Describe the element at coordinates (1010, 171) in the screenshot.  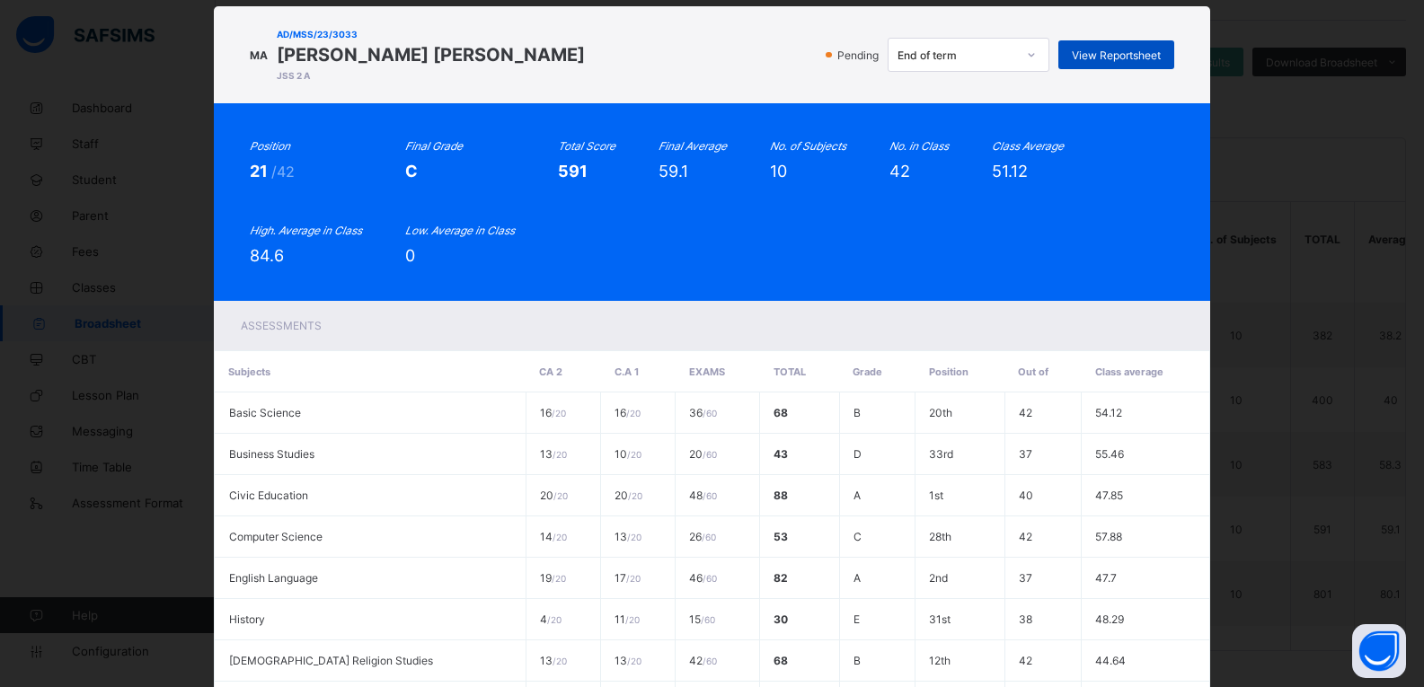
I see `span: 51.12` at that location.